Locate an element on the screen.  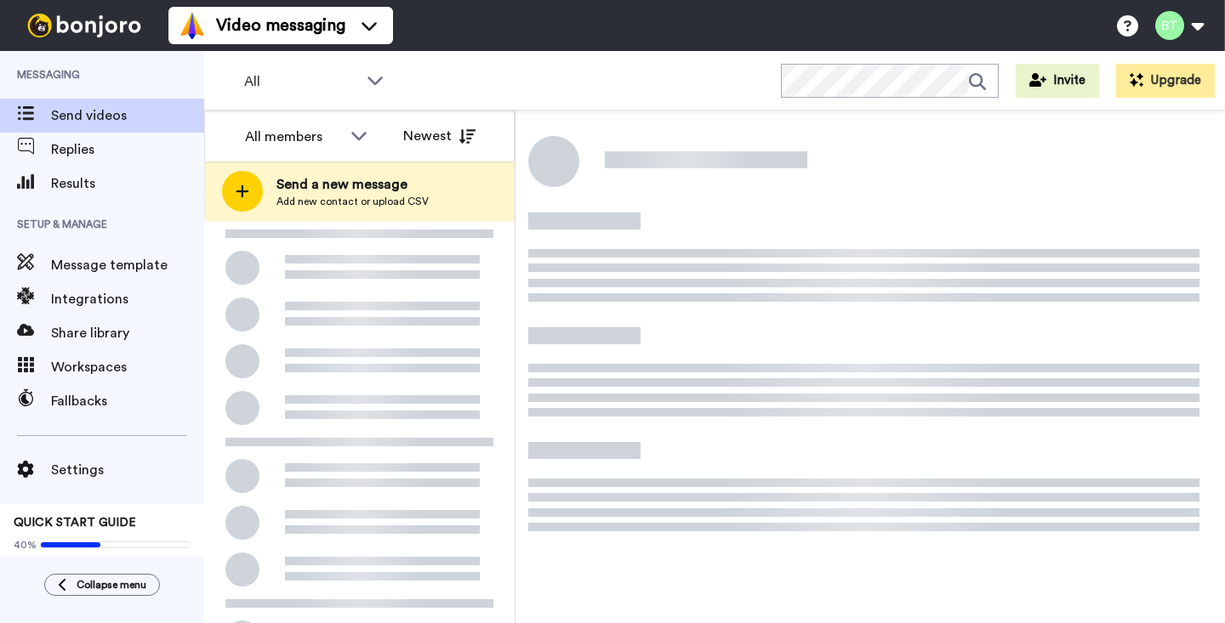
span: Collapse menu is located at coordinates (111, 585).